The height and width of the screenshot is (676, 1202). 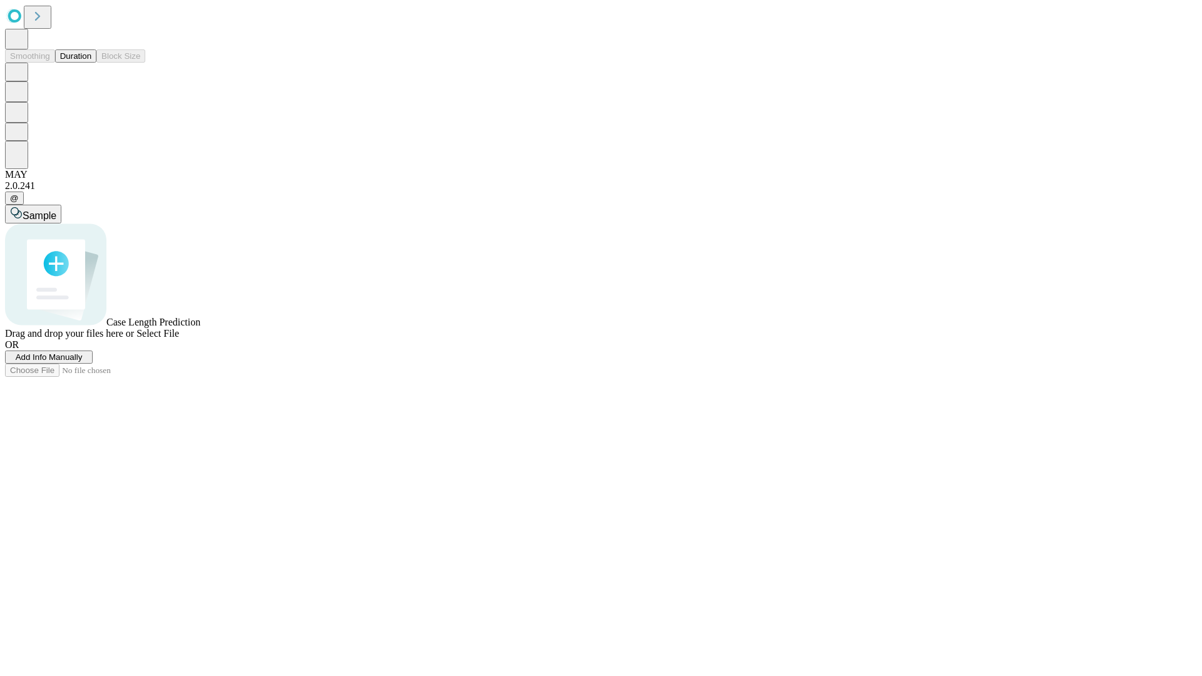 I want to click on div: MAY, so click(x=601, y=175).